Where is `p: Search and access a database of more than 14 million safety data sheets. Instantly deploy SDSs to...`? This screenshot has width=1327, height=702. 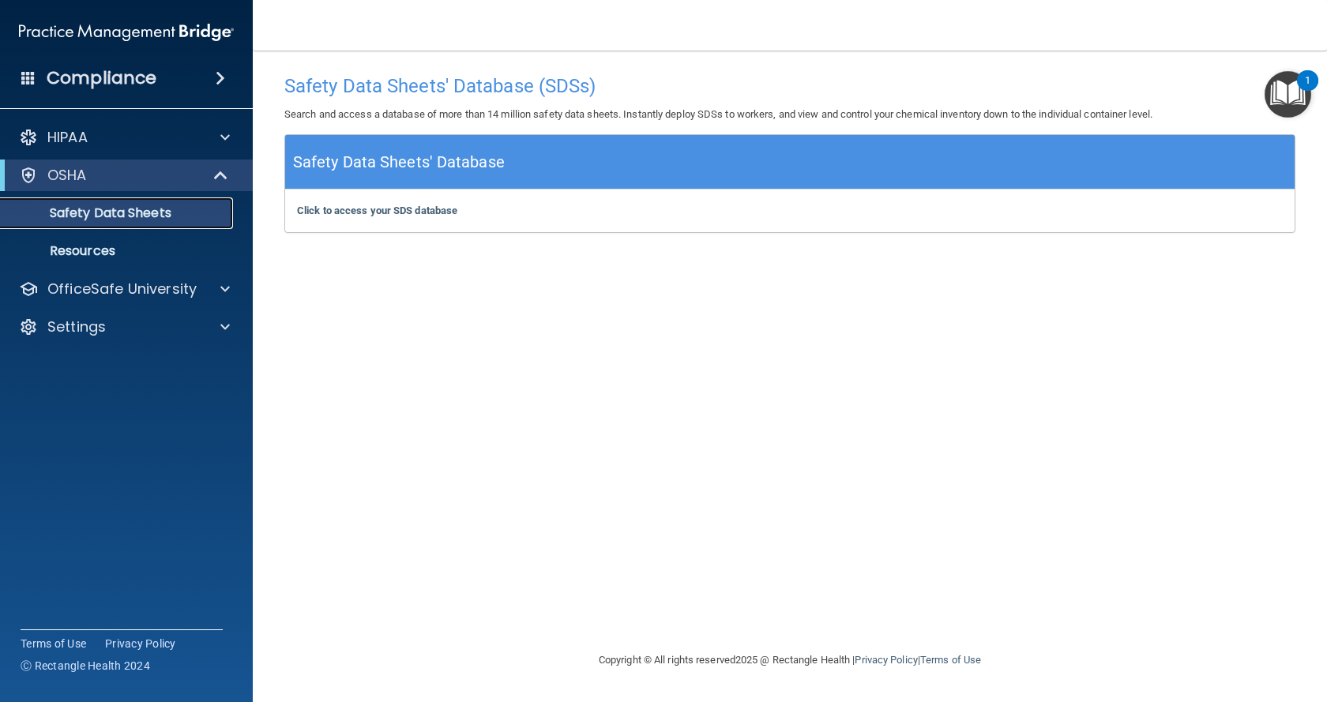
p: Search and access a database of more than 14 million safety data sheets. Instantly deploy SDSs to... is located at coordinates (790, 115).